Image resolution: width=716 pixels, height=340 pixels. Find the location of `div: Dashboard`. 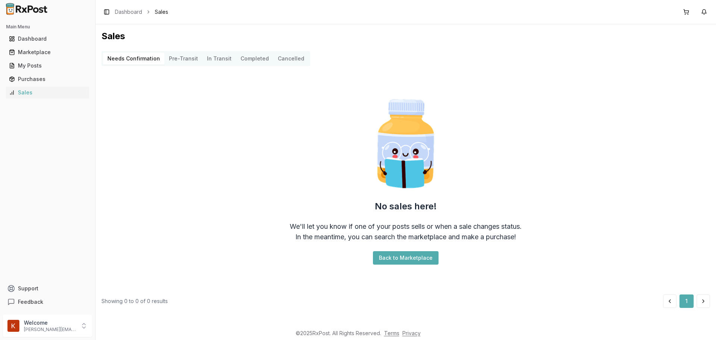

div: Dashboard is located at coordinates (47, 39).